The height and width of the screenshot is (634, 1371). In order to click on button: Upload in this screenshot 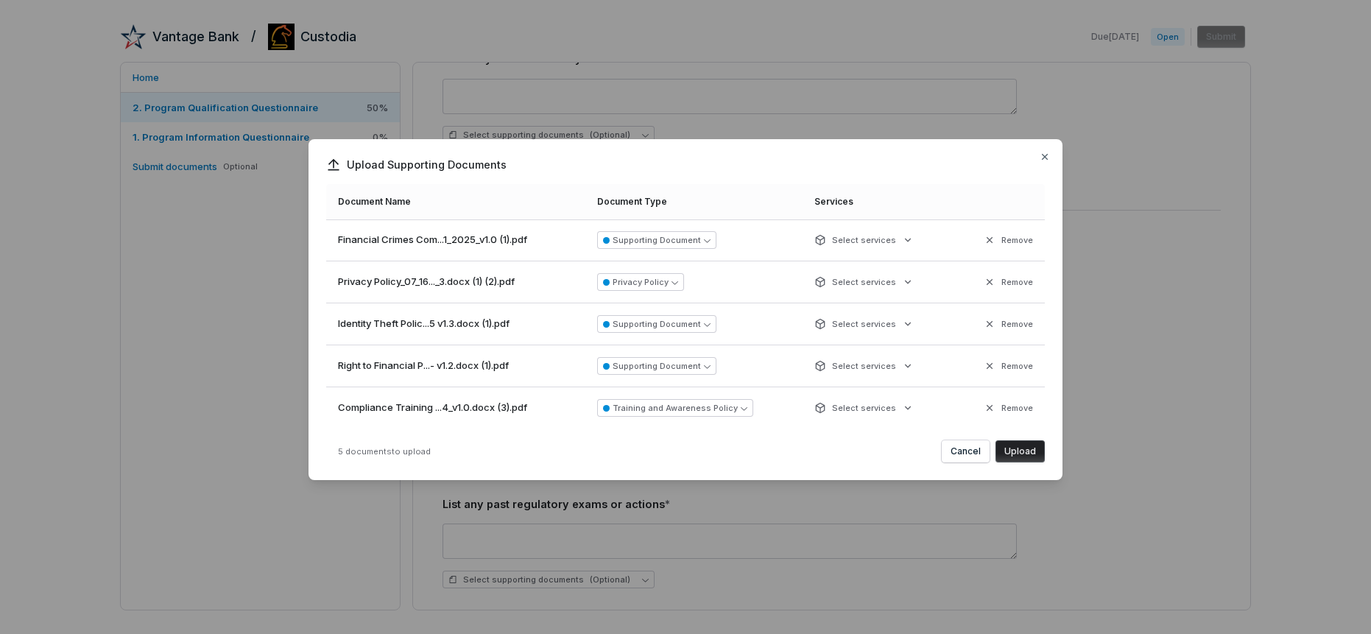, I will do `click(1020, 451)`.